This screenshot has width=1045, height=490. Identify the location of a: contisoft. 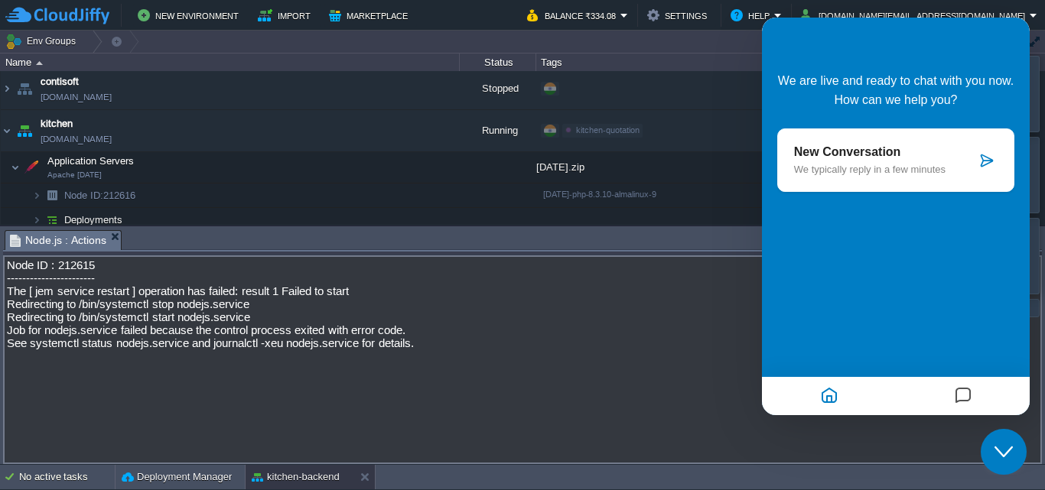
(60, 82).